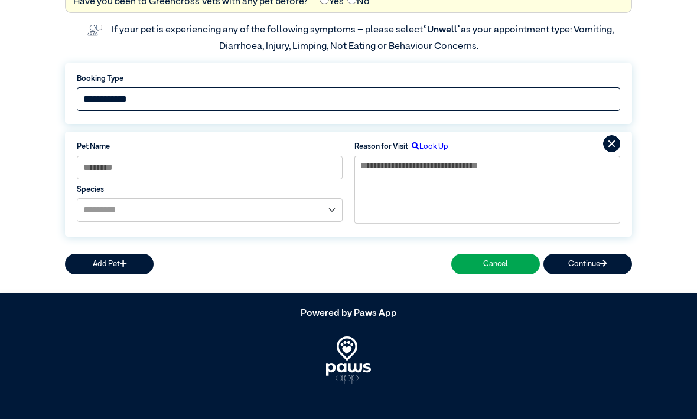 The height and width of the screenshot is (419, 697). What do you see at coordinates (442, 30) in the screenshot?
I see `span: “Unwell”` at bounding box center [442, 30].